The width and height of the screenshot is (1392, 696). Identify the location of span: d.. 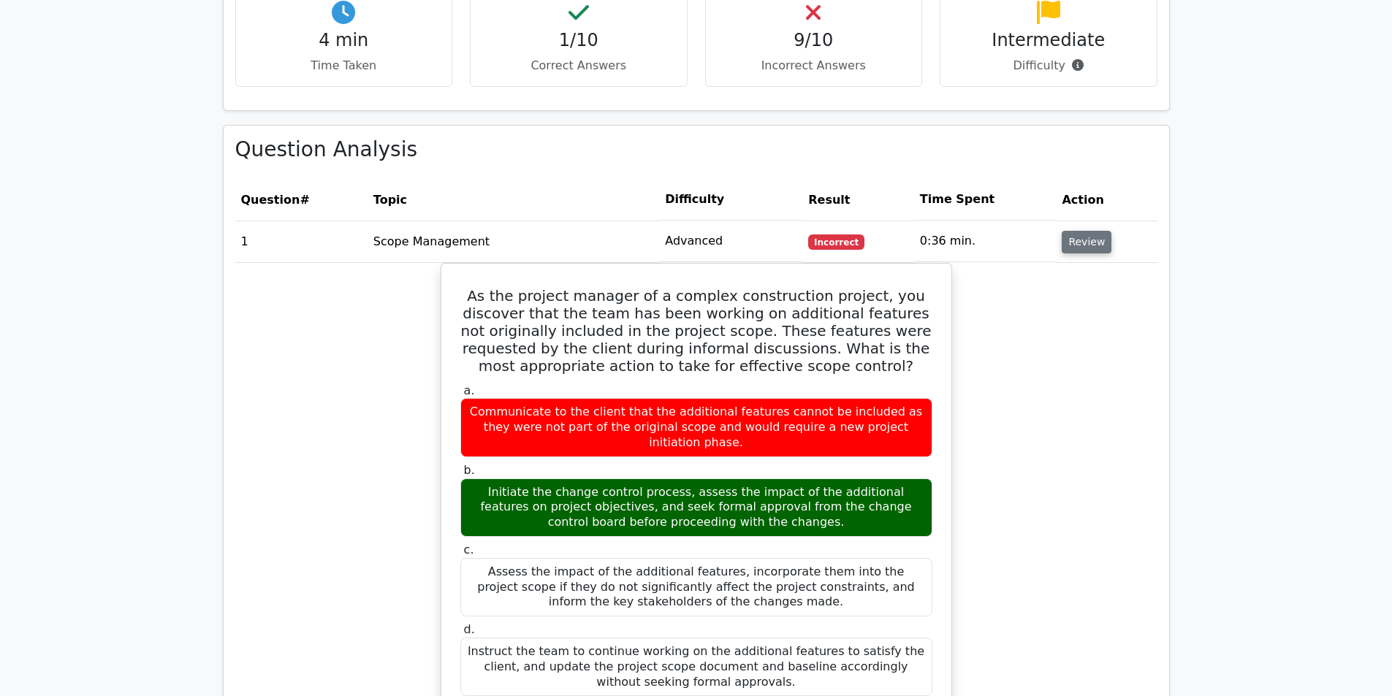
(469, 629).